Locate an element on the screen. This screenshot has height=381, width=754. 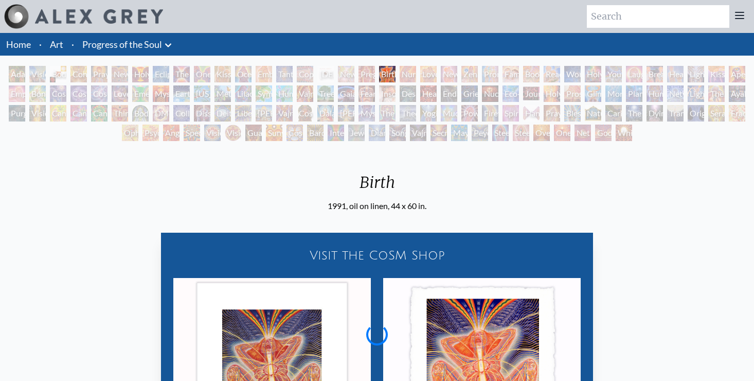
div: Mysteriosa 2 is located at coordinates (161, 94).